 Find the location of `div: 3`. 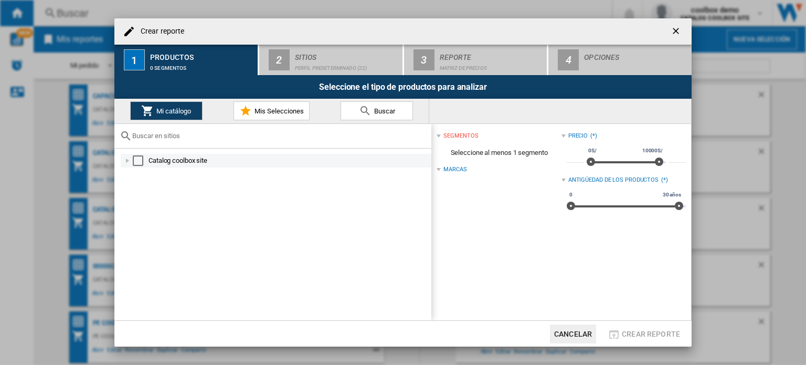

div: 3 is located at coordinates (424, 60).